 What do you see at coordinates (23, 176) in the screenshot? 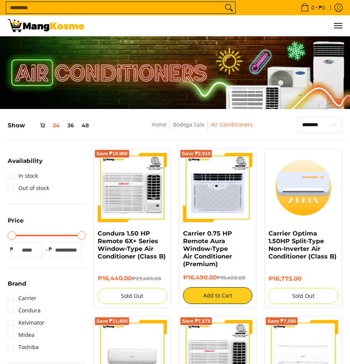
I see `a: In stock` at bounding box center [23, 176].